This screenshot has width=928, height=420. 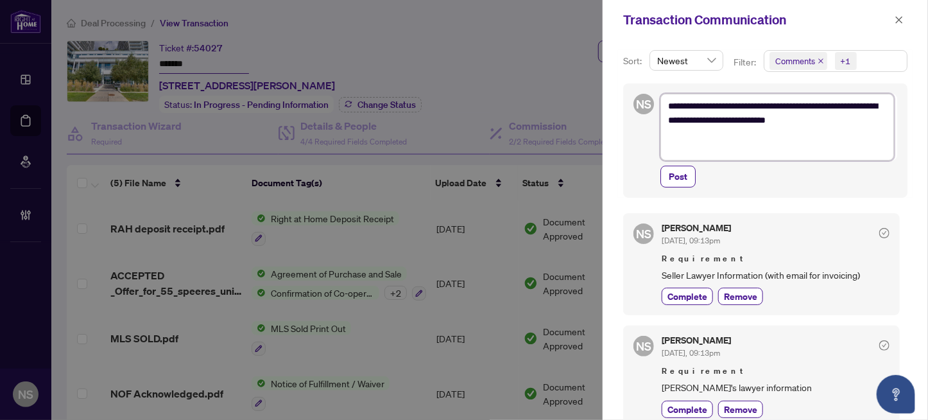 What do you see at coordinates (896, 394) in the screenshot?
I see `button: Open asap` at bounding box center [896, 394].